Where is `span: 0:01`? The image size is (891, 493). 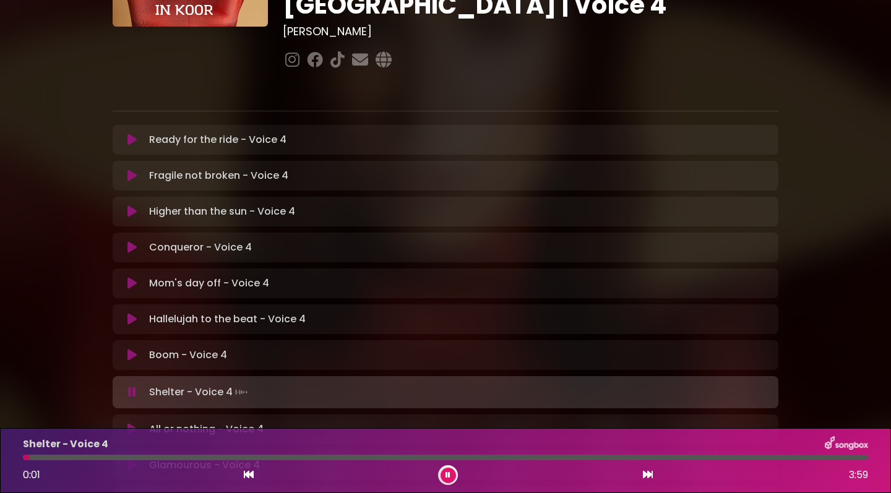
span: 0:01 is located at coordinates (32, 475).